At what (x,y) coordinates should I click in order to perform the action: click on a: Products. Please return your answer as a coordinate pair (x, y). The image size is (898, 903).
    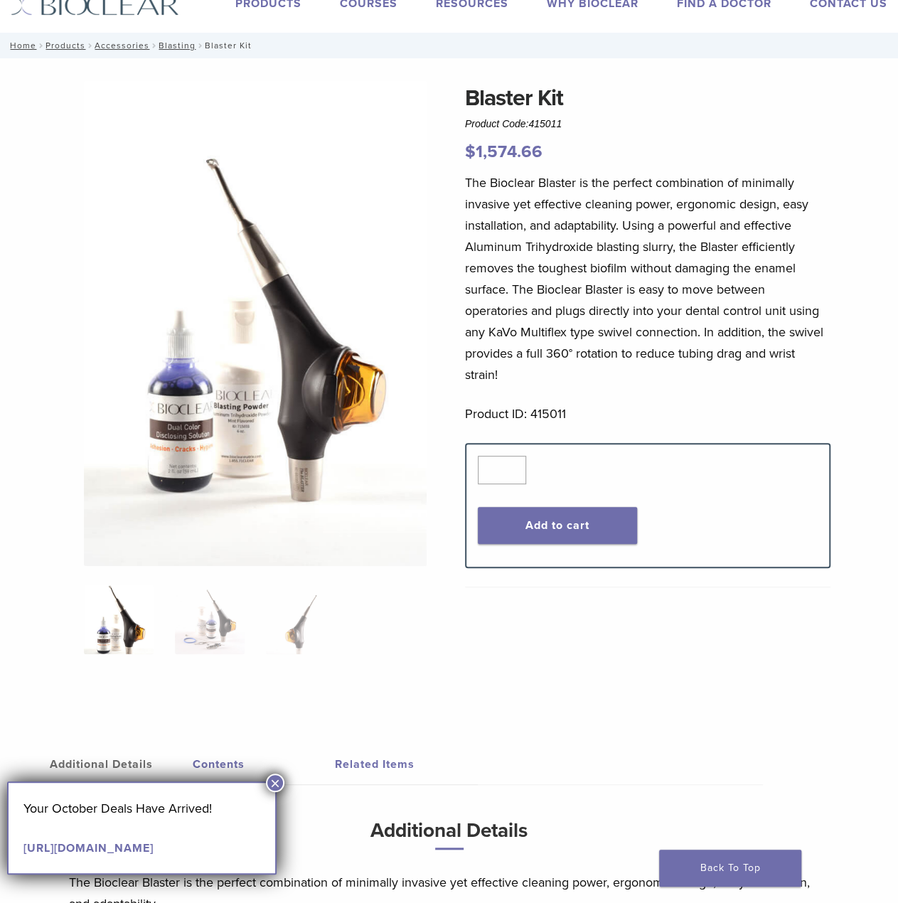
    Looking at the image, I should click on (65, 46).